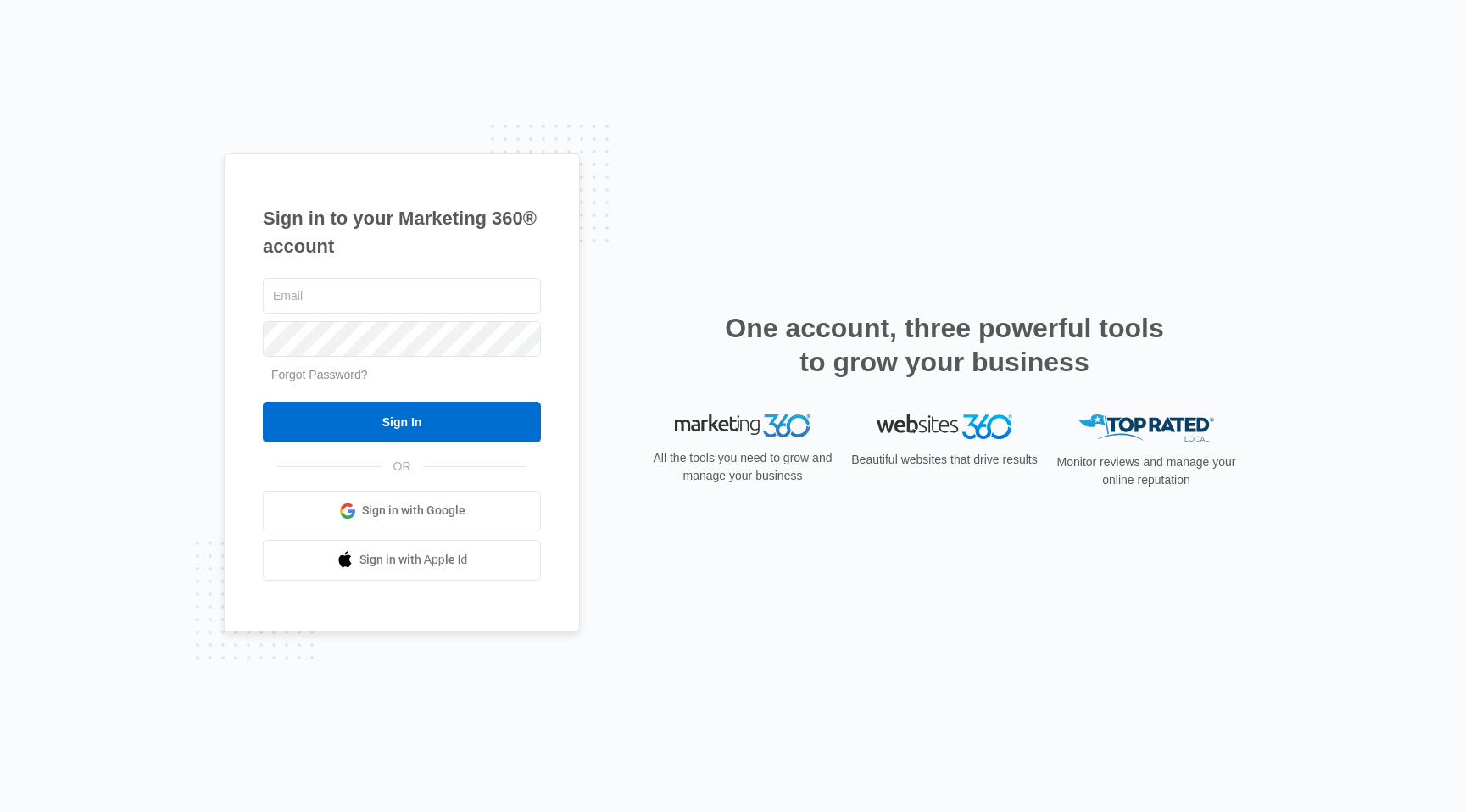 This screenshot has width=1465, height=812. Describe the element at coordinates (944, 345) in the screenshot. I see `h2: One account, three powerful tools to grow your business` at that location.